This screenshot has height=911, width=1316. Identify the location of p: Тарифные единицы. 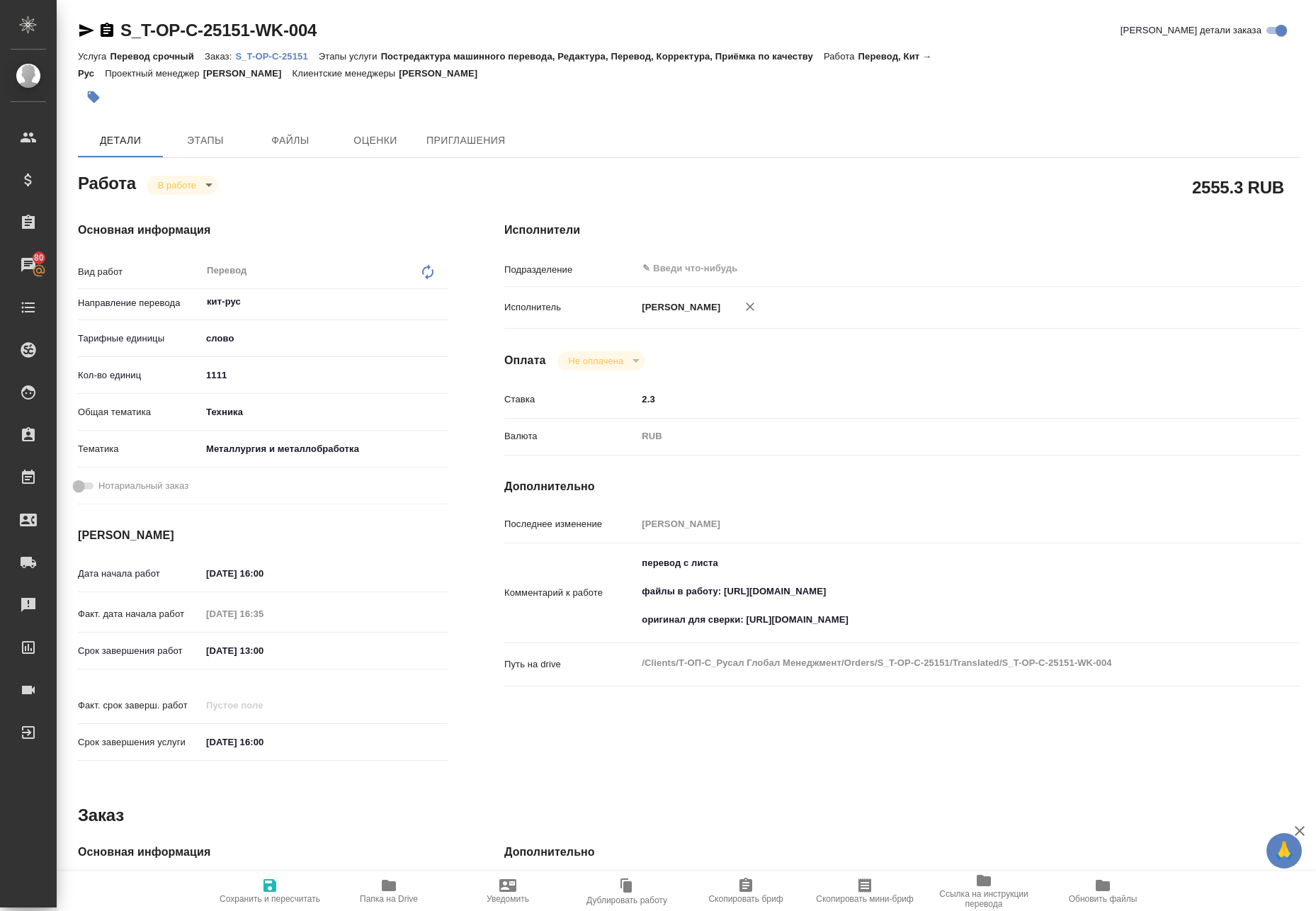
(139, 339).